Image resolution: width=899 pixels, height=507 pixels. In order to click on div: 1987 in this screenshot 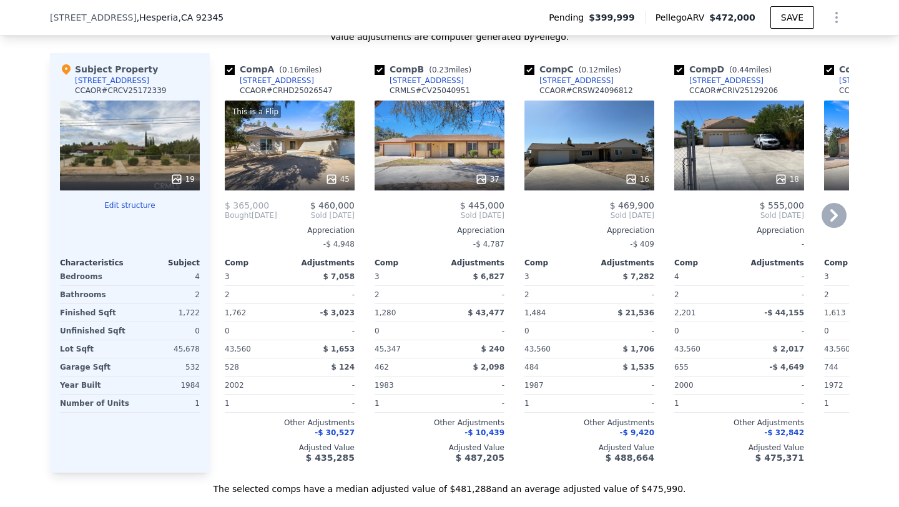, I will do `click(556, 385)`.